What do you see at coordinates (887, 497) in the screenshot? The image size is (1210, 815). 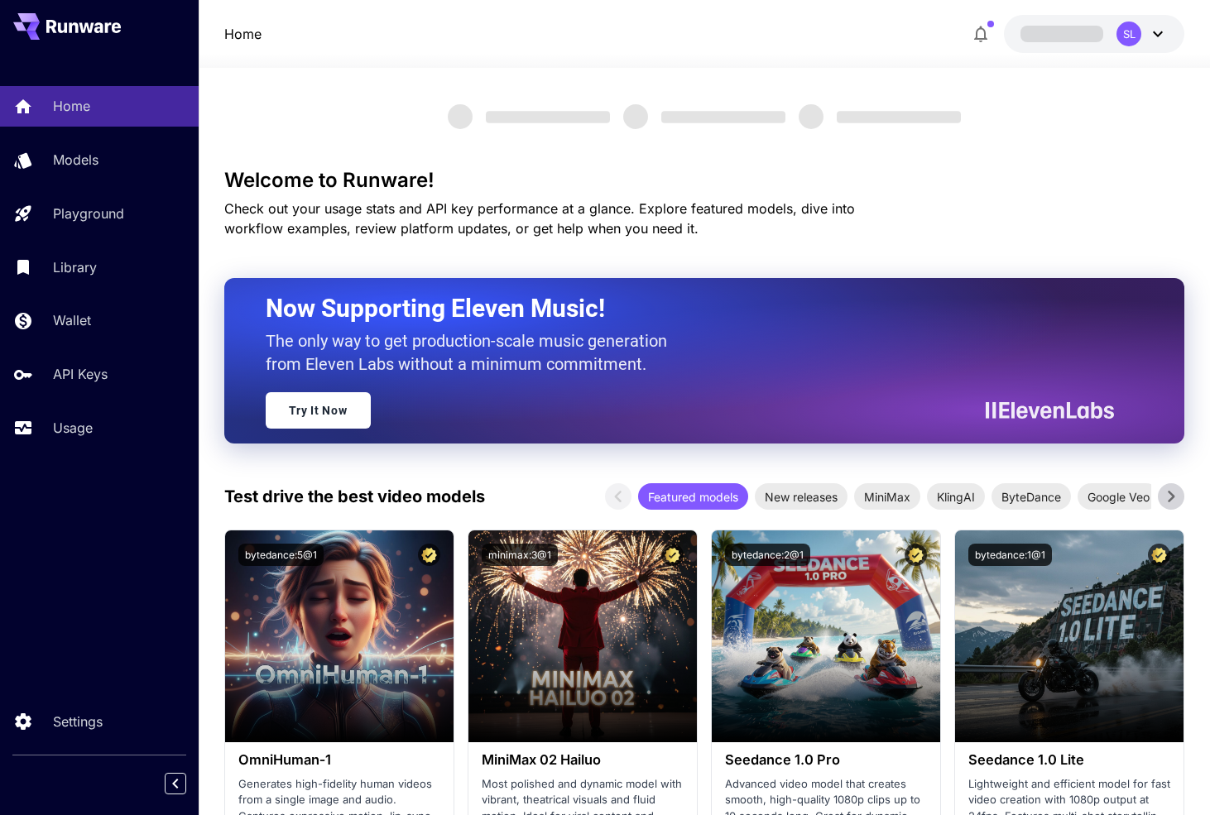 I see `div: MiniMax` at bounding box center [887, 497].